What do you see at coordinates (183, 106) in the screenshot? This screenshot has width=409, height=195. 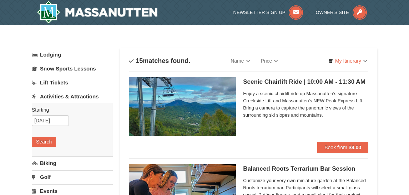 I see `img: 24896431-1-a2e2611b.jpg` at bounding box center [183, 106].